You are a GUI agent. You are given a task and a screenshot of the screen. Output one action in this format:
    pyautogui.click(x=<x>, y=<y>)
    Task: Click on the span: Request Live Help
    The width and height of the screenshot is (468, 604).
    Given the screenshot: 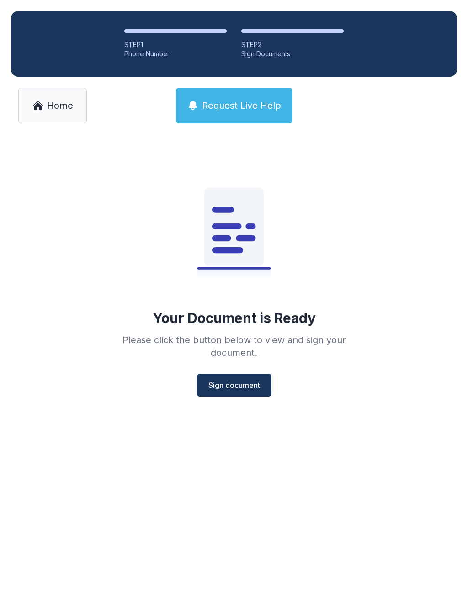 What is the action you would take?
    pyautogui.click(x=241, y=105)
    